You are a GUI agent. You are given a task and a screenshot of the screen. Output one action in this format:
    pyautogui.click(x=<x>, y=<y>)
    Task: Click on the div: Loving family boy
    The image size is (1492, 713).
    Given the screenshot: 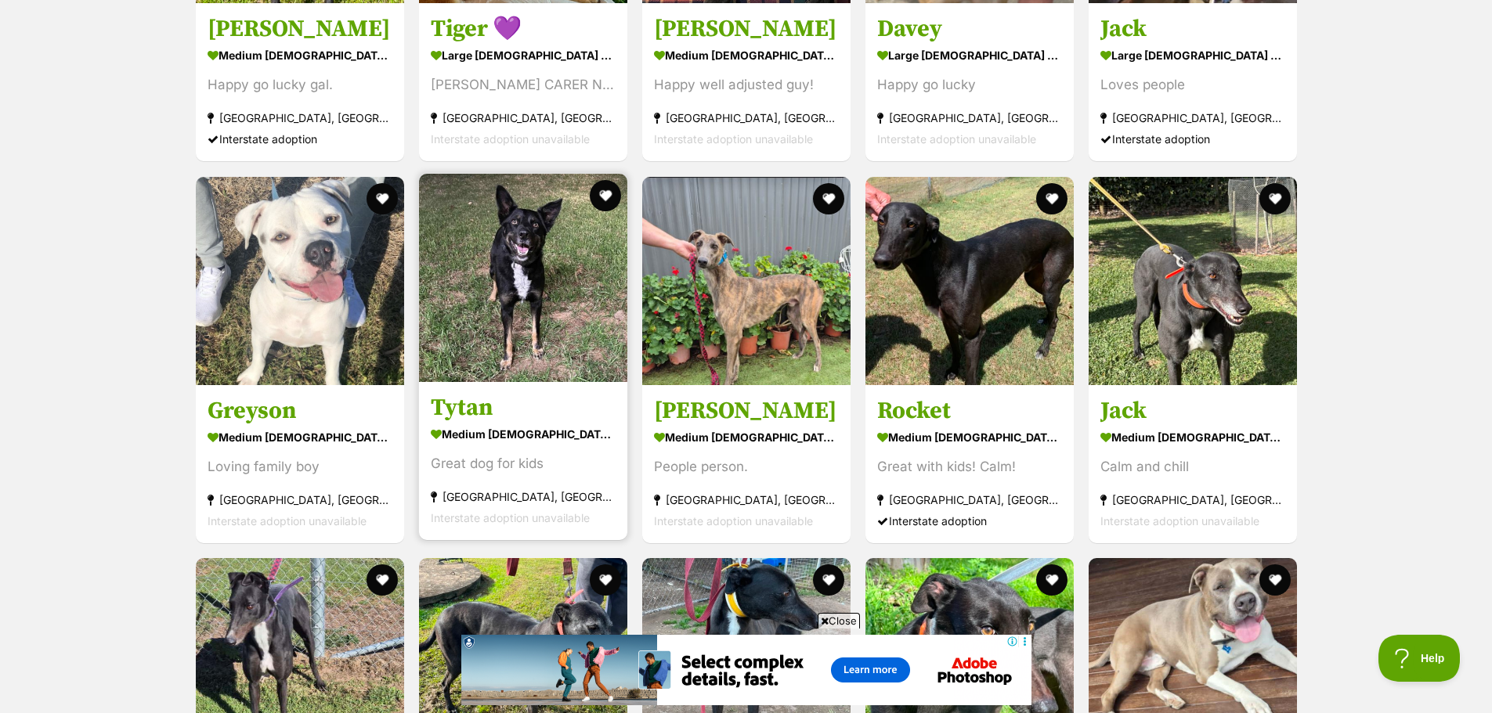 What is the action you would take?
    pyautogui.click(x=300, y=467)
    